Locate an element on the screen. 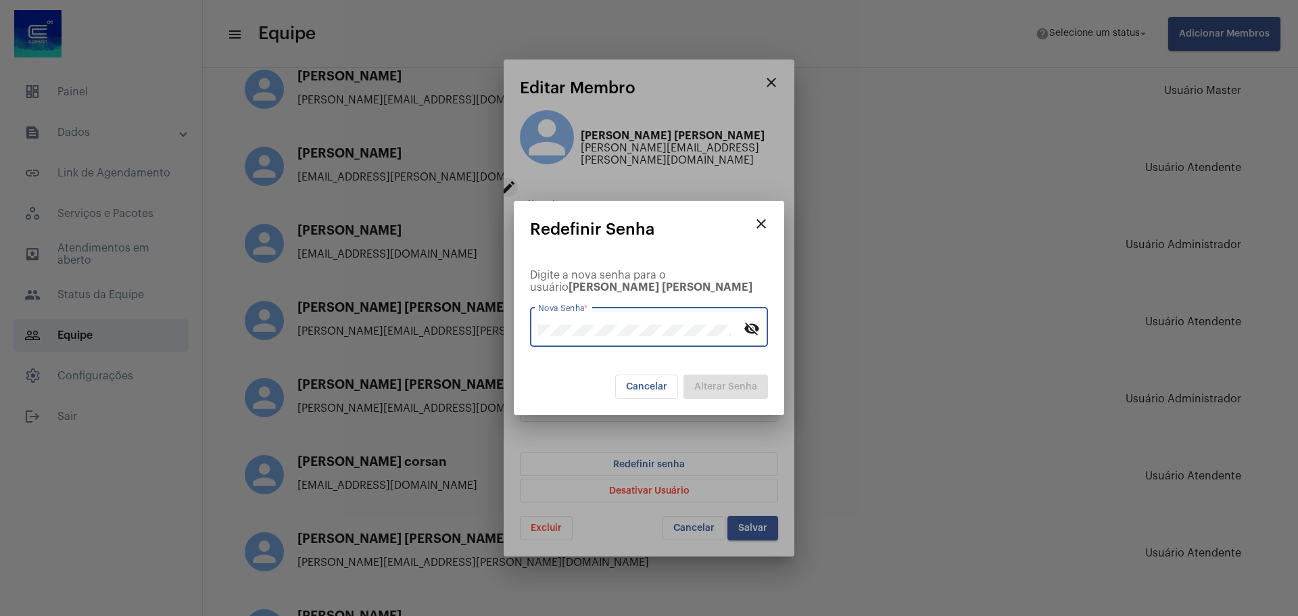  button: Alterar Senha is located at coordinates (725, 387).